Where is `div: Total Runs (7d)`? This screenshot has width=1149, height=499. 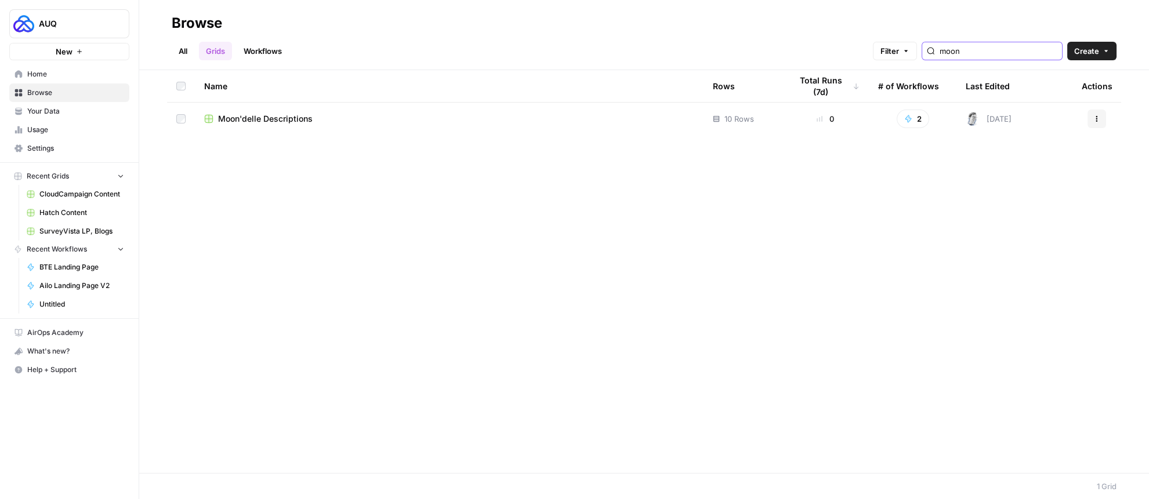 div: Total Runs (7d) is located at coordinates (825, 86).